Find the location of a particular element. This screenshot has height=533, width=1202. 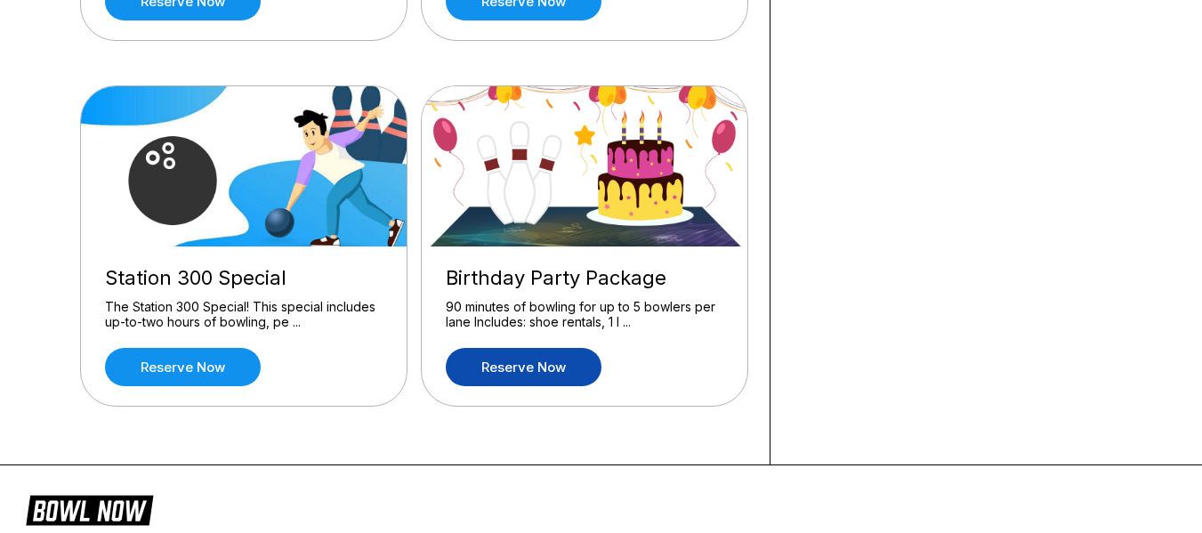

img: Station 300 Special is located at coordinates (245, 166).